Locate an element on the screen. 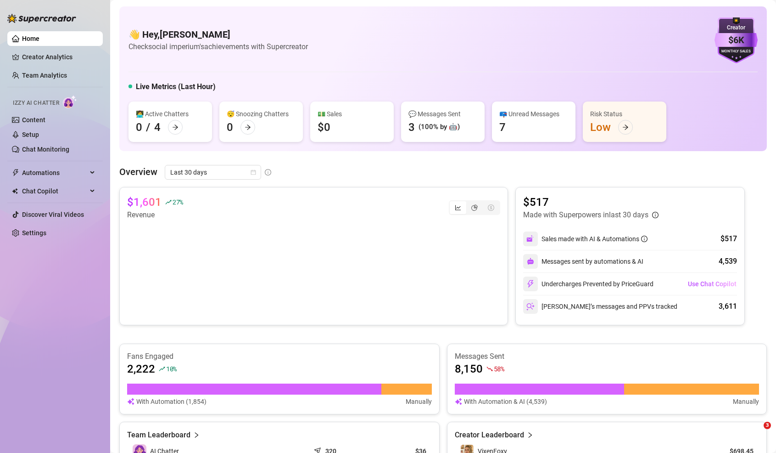  h5: Live Metrics (Last Hour) is located at coordinates (176, 87).